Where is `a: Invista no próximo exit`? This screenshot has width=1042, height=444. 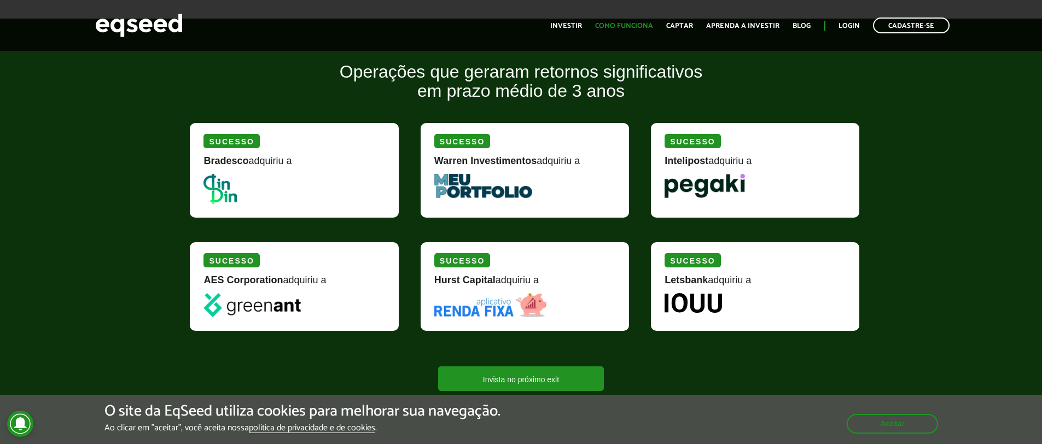
a: Invista no próximo exit is located at coordinates (521, 378).